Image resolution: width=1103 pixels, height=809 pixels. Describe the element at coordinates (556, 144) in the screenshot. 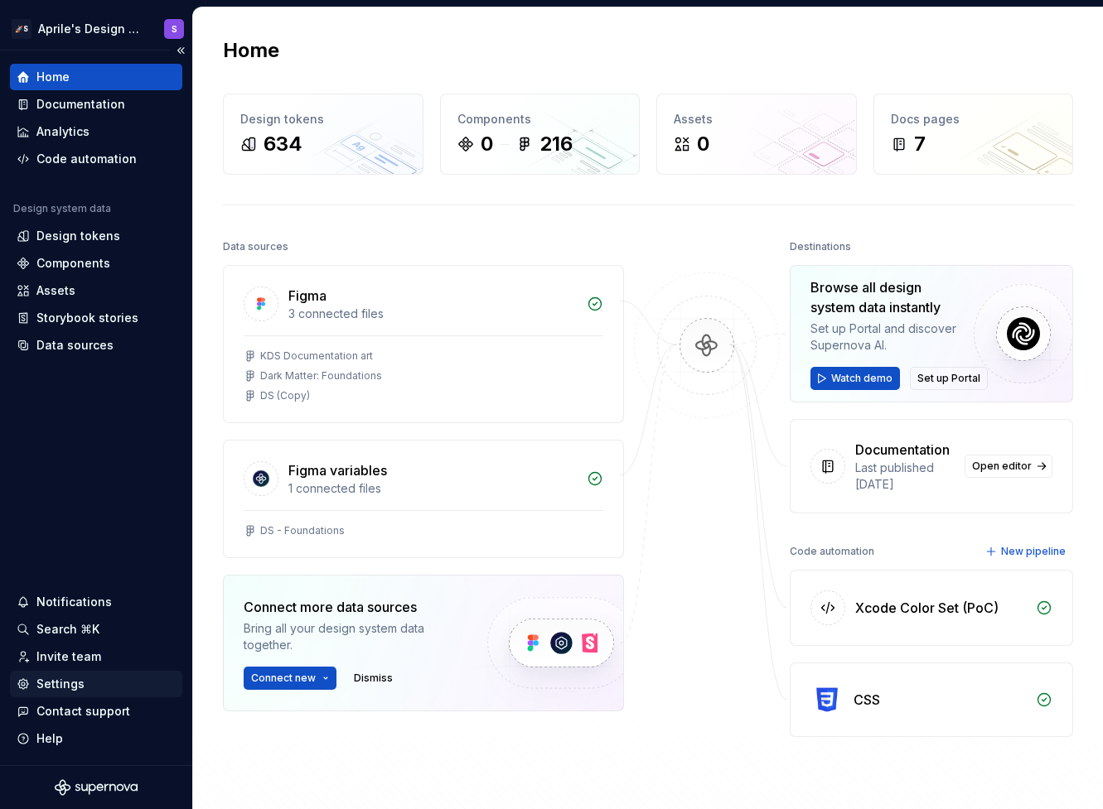

I see `div: 216` at that location.